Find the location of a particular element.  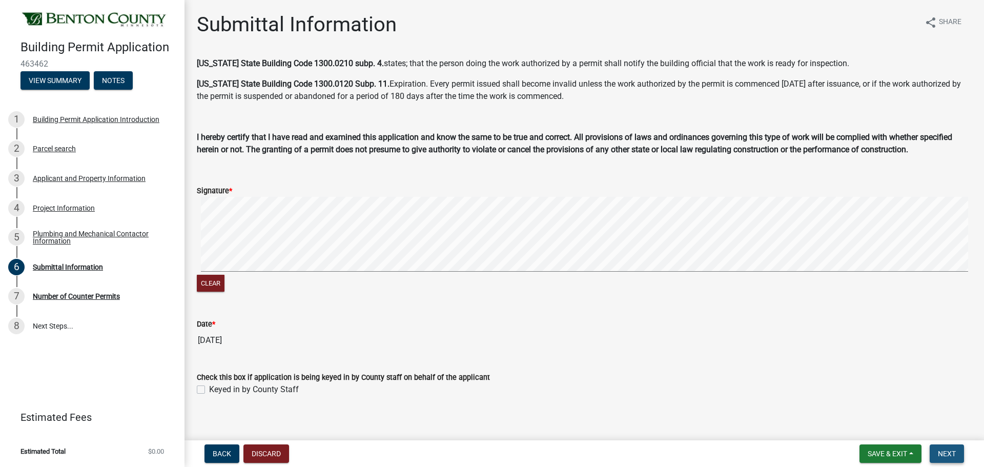

p: states; that the person doing the work authorized by a permit shall notify the building official ... is located at coordinates (584, 64).